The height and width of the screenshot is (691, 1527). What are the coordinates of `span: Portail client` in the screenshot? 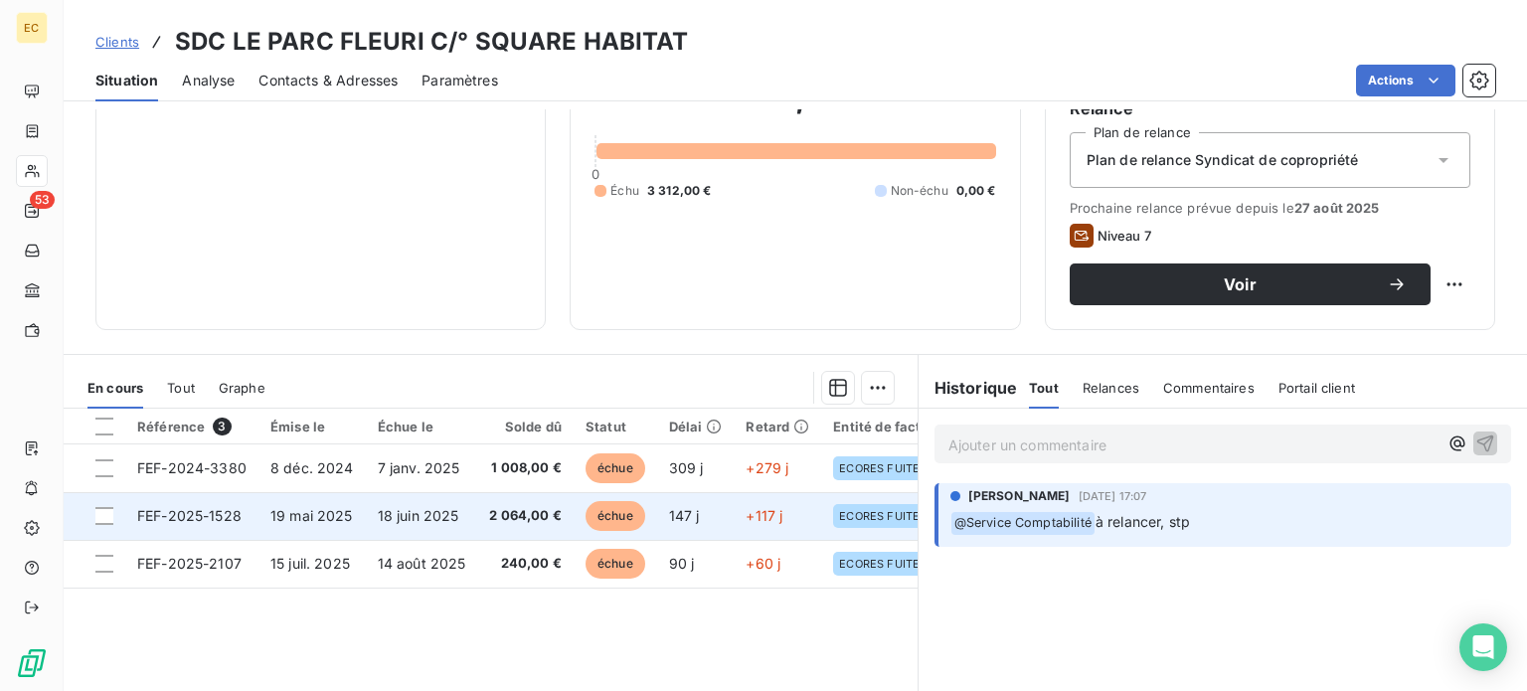 It's located at (1316, 388).